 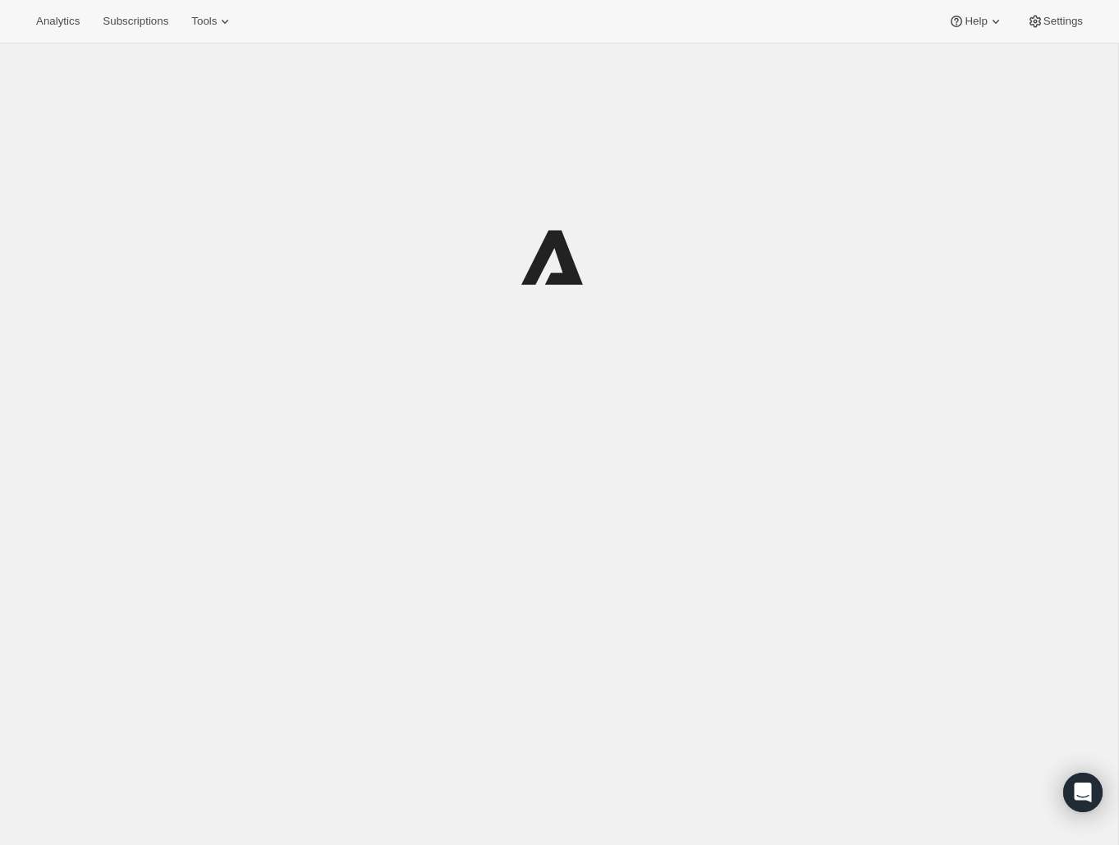 I want to click on span: Analytics, so click(x=57, y=21).